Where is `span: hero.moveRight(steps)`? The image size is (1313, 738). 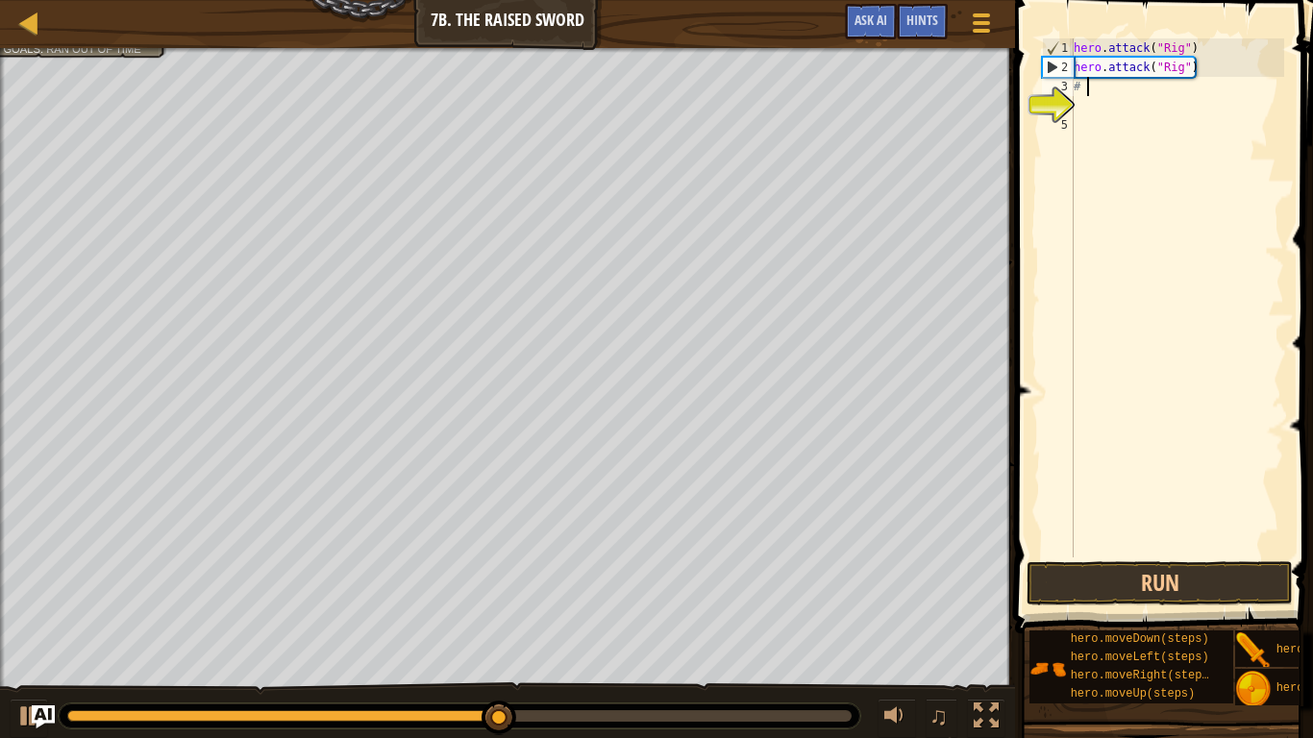
span: hero.moveRight(steps) is located at coordinates (1143, 676).